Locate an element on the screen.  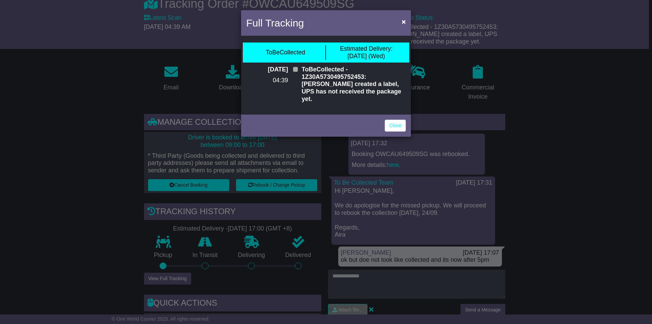
span: Estimated Delivery: is located at coordinates (366, 49).